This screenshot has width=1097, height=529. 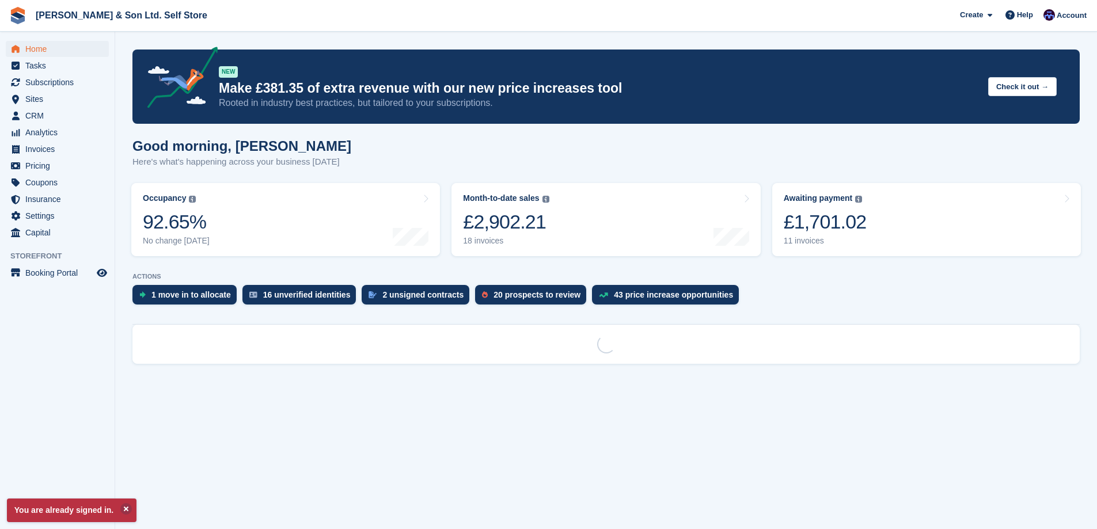 What do you see at coordinates (60, 216) in the screenshot?
I see `span: Settings` at bounding box center [60, 216].